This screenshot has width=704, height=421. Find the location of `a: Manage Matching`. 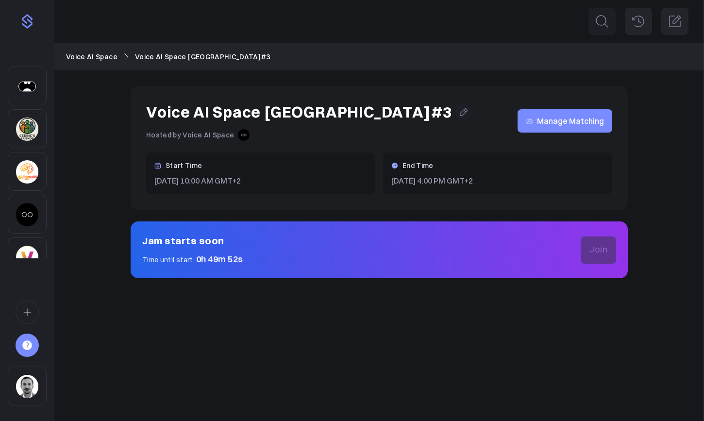

a: Manage Matching is located at coordinates (564, 121).